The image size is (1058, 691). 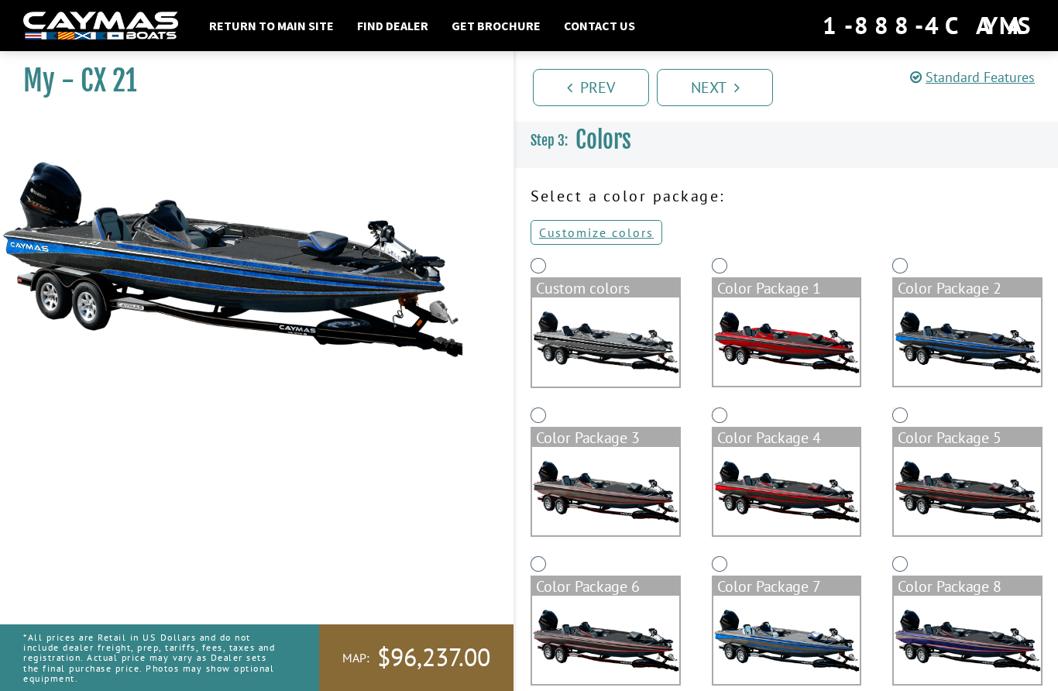 I want to click on div: Color Package 8, so click(x=967, y=586).